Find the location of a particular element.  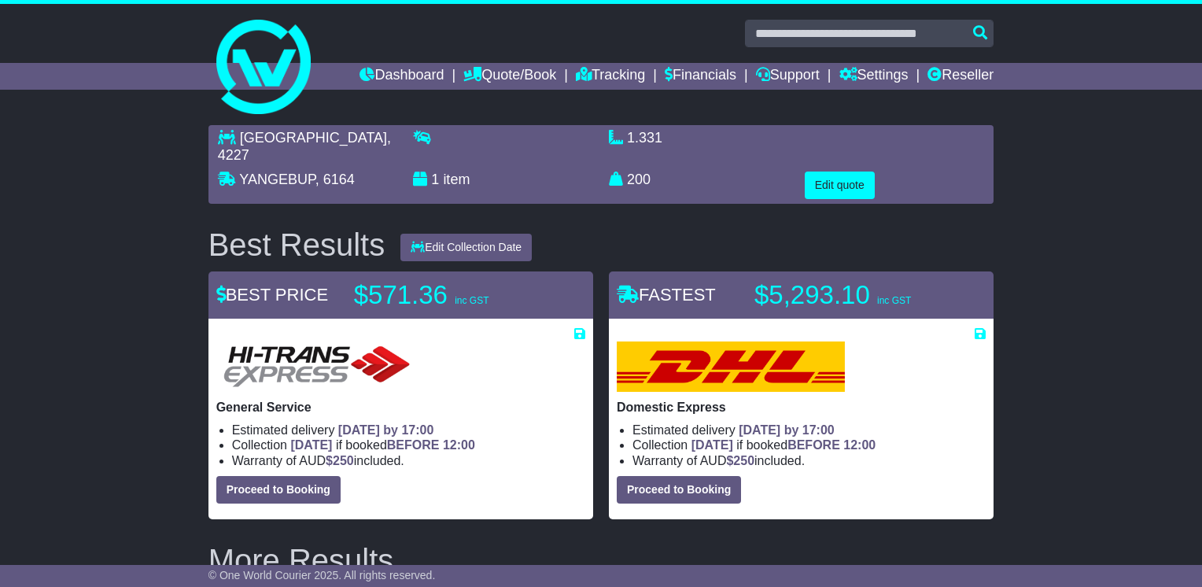

span: 1.331 is located at coordinates (644, 138).